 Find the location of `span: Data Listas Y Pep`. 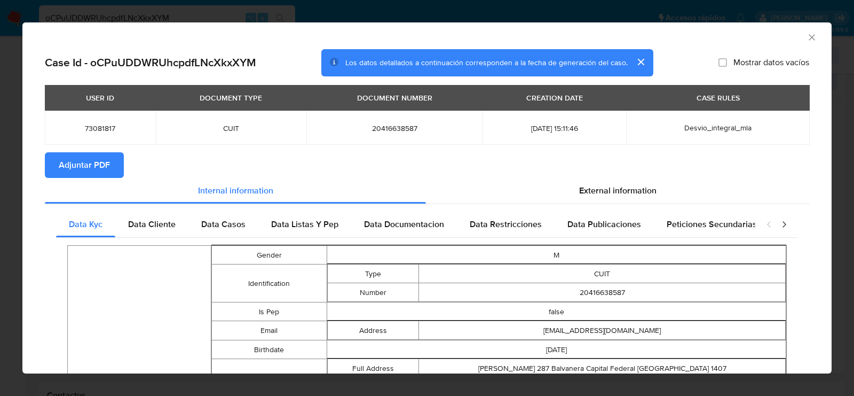

span: Data Listas Y Pep is located at coordinates (305, 224).